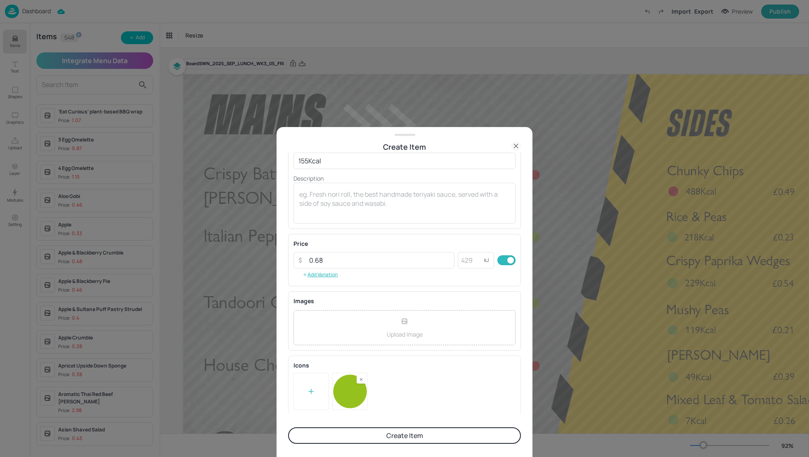 This screenshot has height=457, width=809. Describe the element at coordinates (301, 244) in the screenshot. I see `p: Price` at that location.